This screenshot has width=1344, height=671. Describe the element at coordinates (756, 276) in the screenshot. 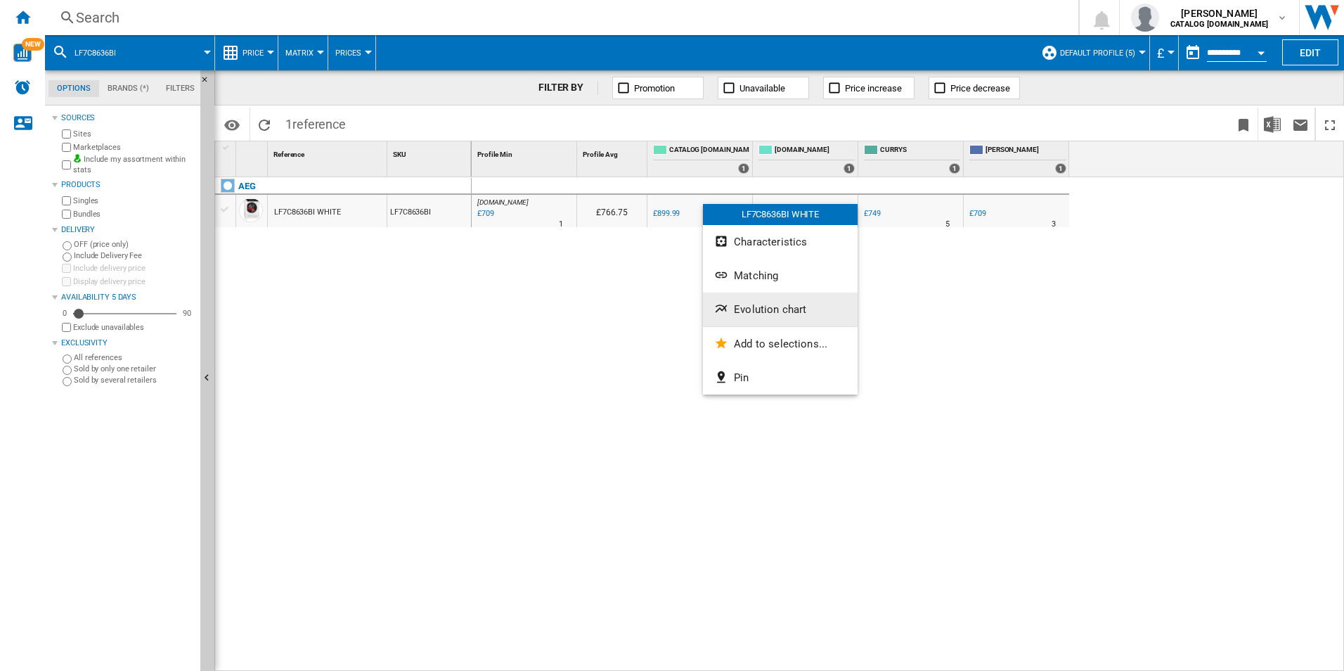

I see `span: Matching` at that location.